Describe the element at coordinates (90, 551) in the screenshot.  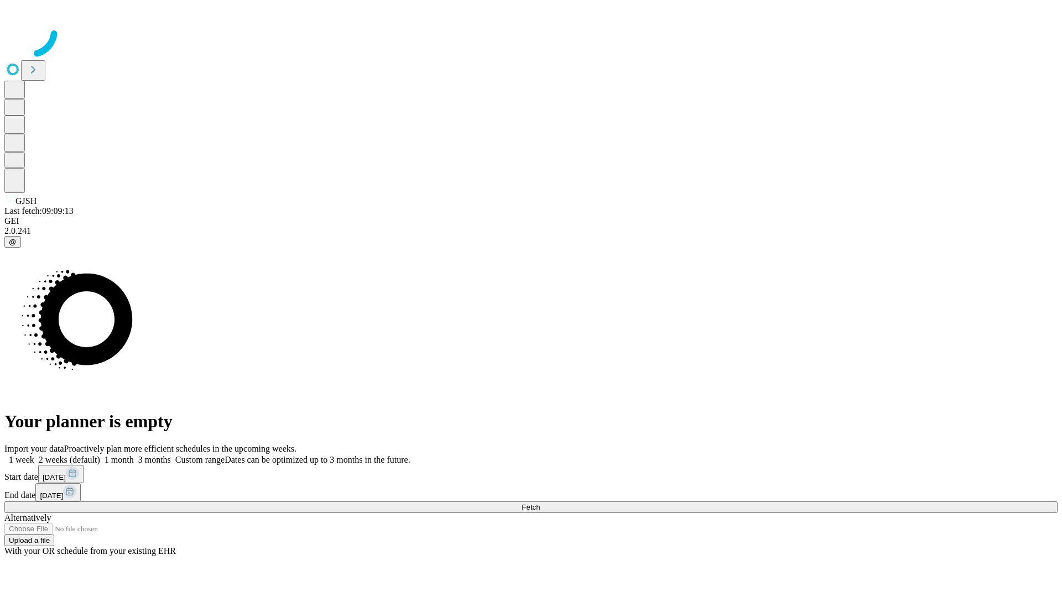
I see `span: With your OR schedule from your existing EHR` at that location.